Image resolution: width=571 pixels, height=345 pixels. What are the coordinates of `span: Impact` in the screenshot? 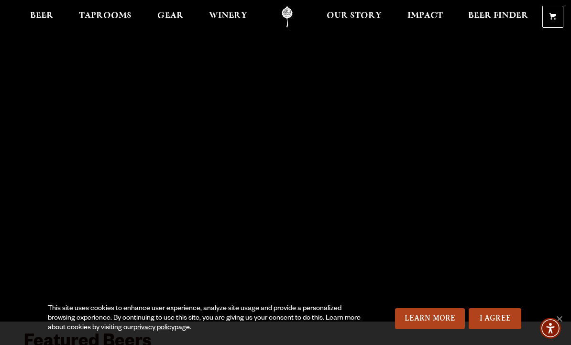 It's located at (425, 16).